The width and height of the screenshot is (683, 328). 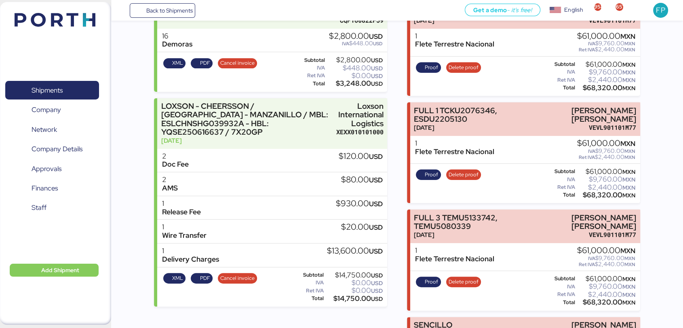 I want to click on a: Network, so click(x=52, y=129).